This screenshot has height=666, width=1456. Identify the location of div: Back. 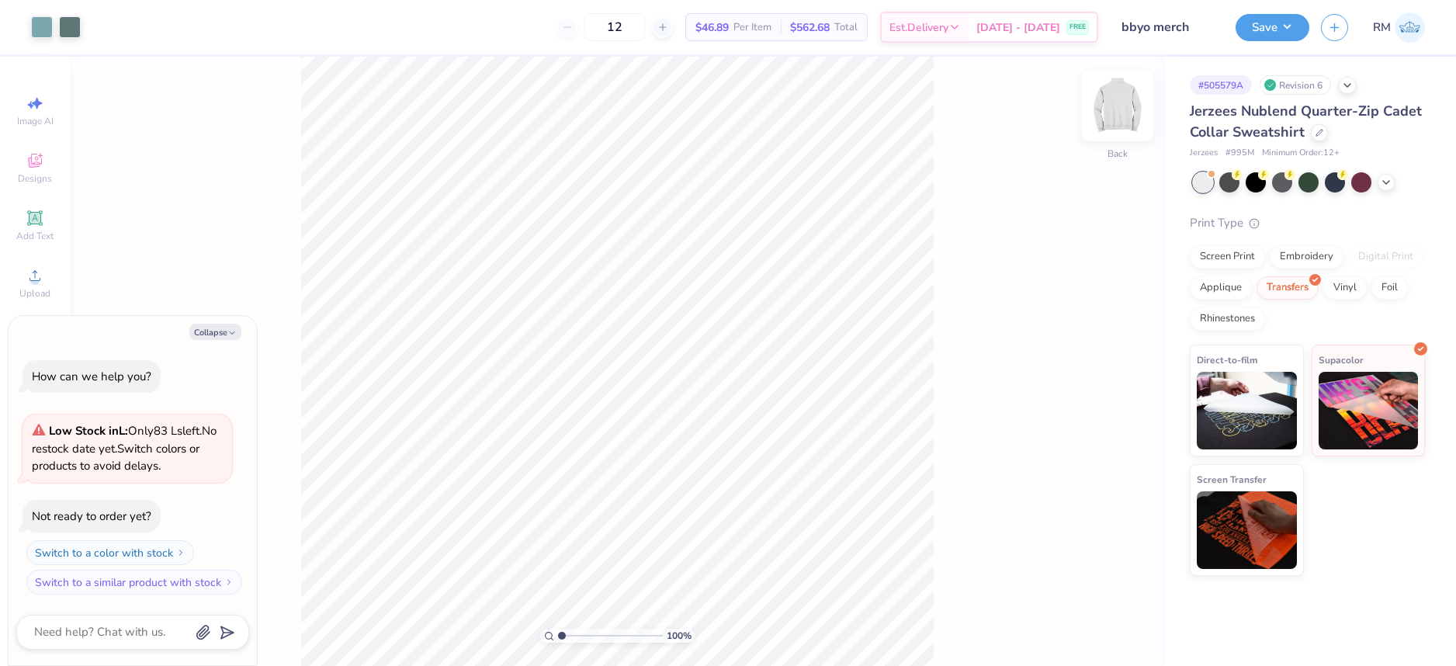
(1117, 154).